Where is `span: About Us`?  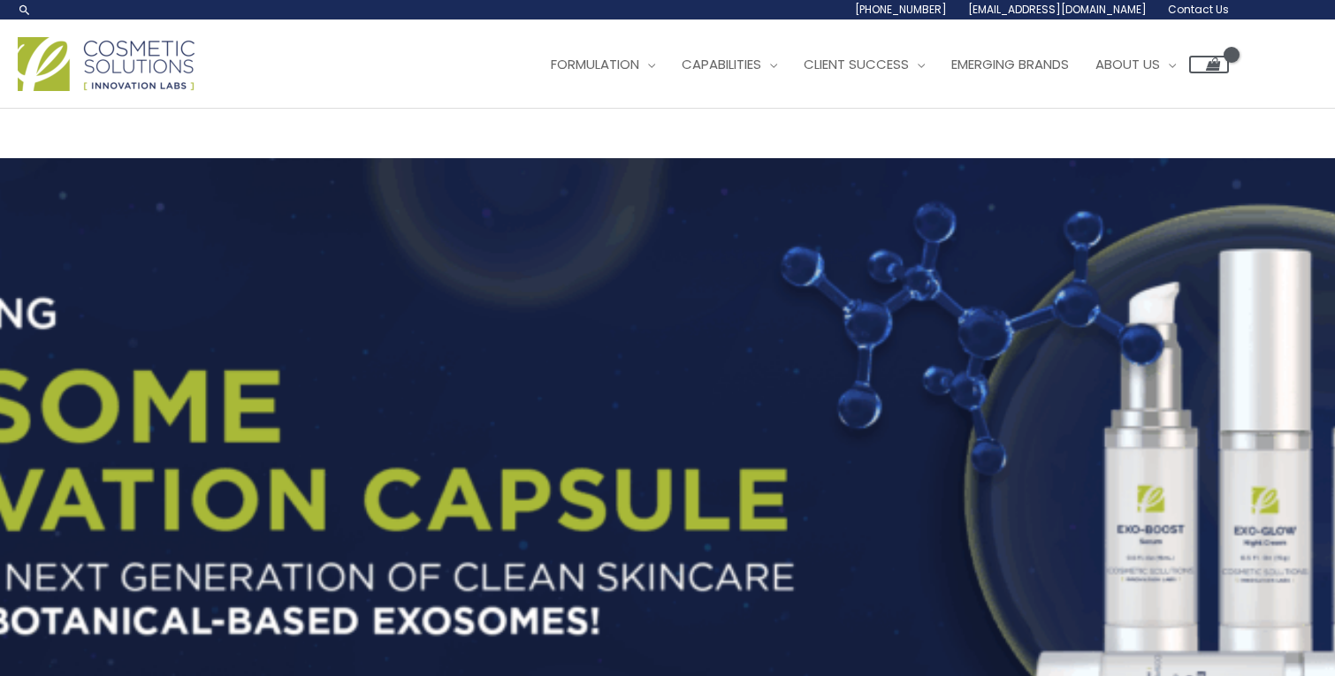 span: About Us is located at coordinates (1127, 64).